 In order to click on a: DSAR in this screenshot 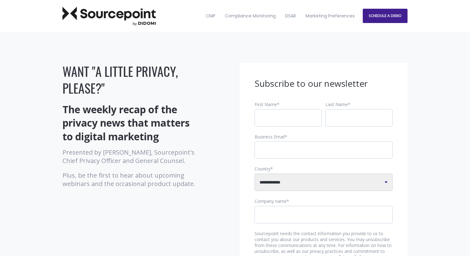, I will do `click(291, 16)`.